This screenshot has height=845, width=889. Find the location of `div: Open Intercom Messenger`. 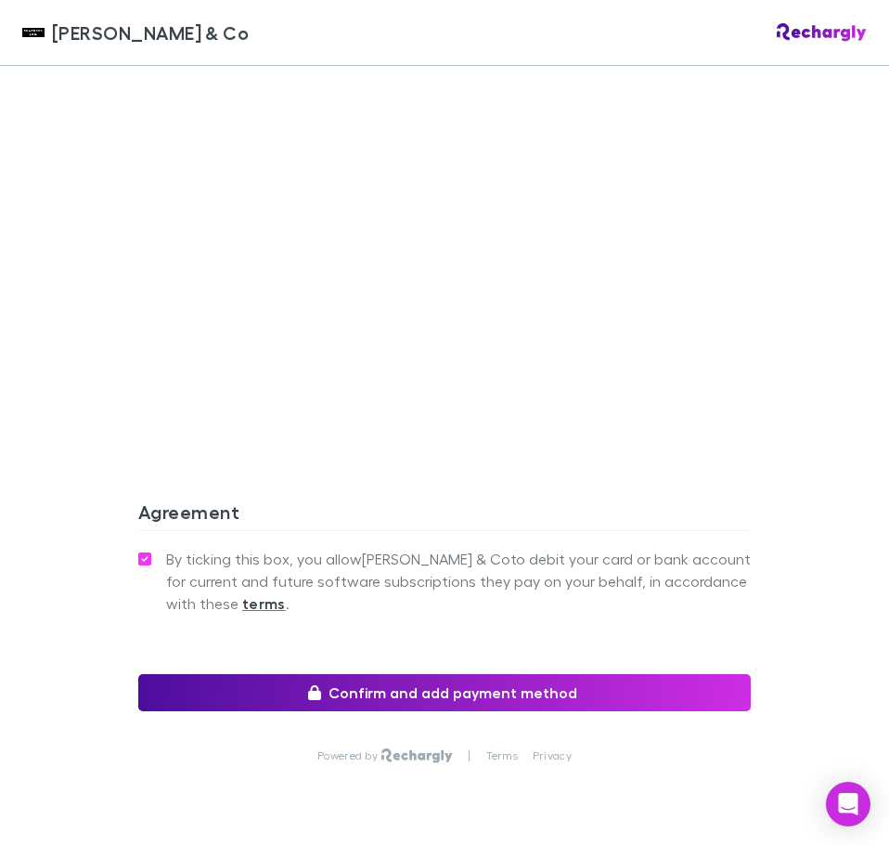

div: Open Intercom Messenger is located at coordinates (848, 804).